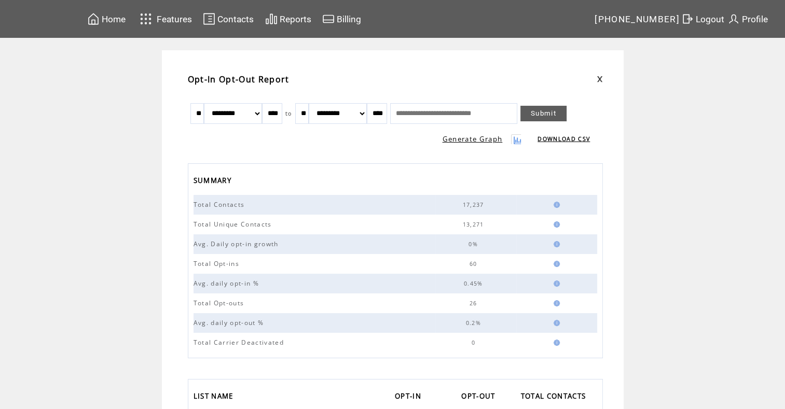 The width and height of the screenshot is (785, 409). Describe the element at coordinates (703, 19) in the screenshot. I see `a: Logout` at that location.